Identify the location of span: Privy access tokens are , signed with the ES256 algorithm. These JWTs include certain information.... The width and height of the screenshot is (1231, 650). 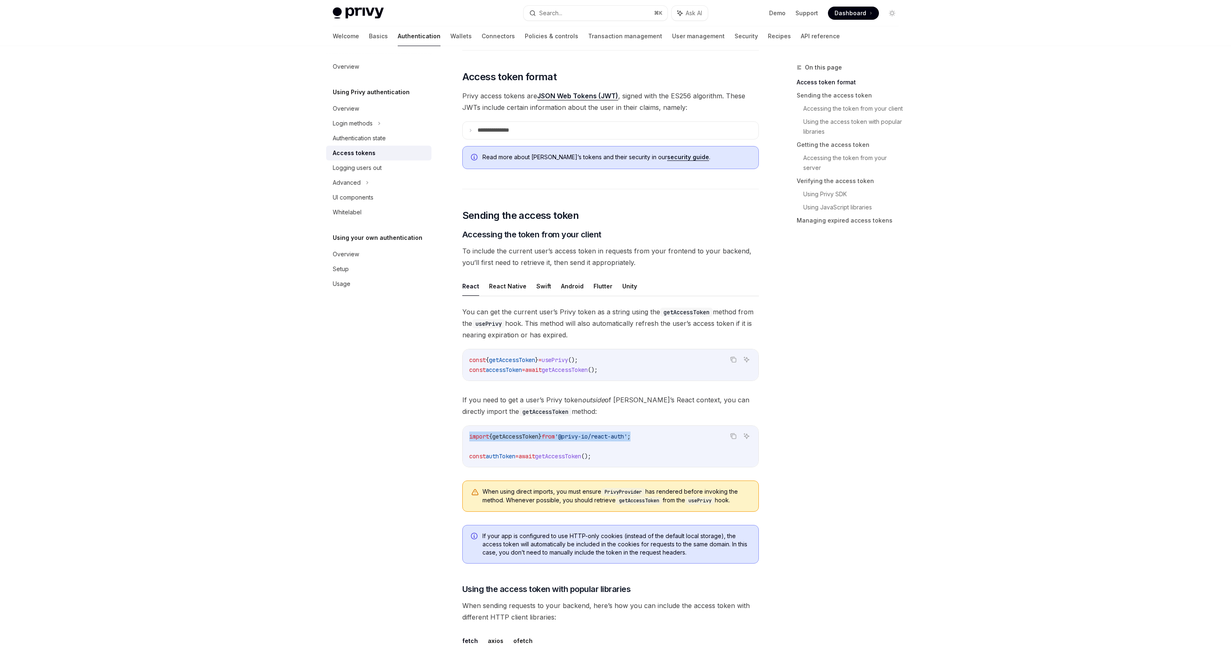
(610, 102).